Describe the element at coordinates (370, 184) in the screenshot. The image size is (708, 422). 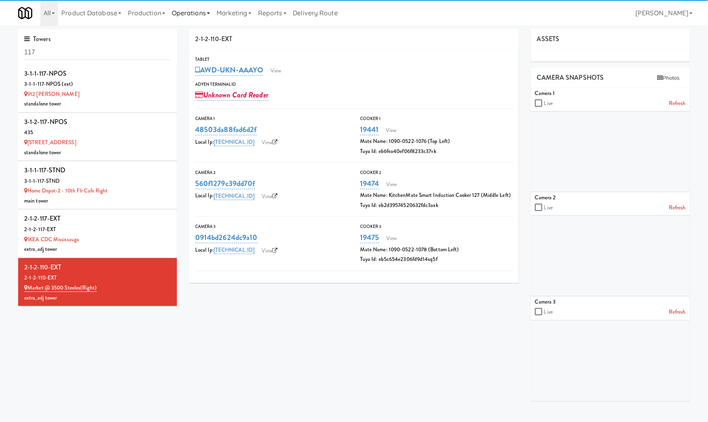
I see `a: 19474` at that location.